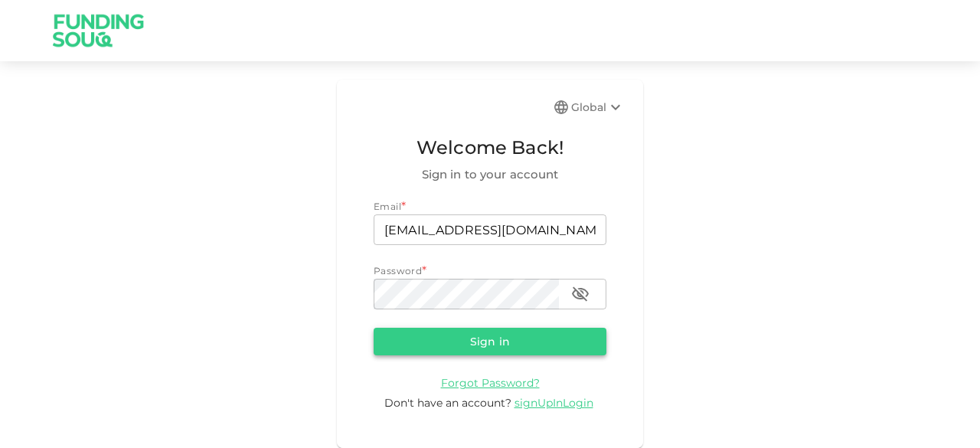  What do you see at coordinates (598, 107) in the screenshot?
I see `div: Global` at bounding box center [598, 107].